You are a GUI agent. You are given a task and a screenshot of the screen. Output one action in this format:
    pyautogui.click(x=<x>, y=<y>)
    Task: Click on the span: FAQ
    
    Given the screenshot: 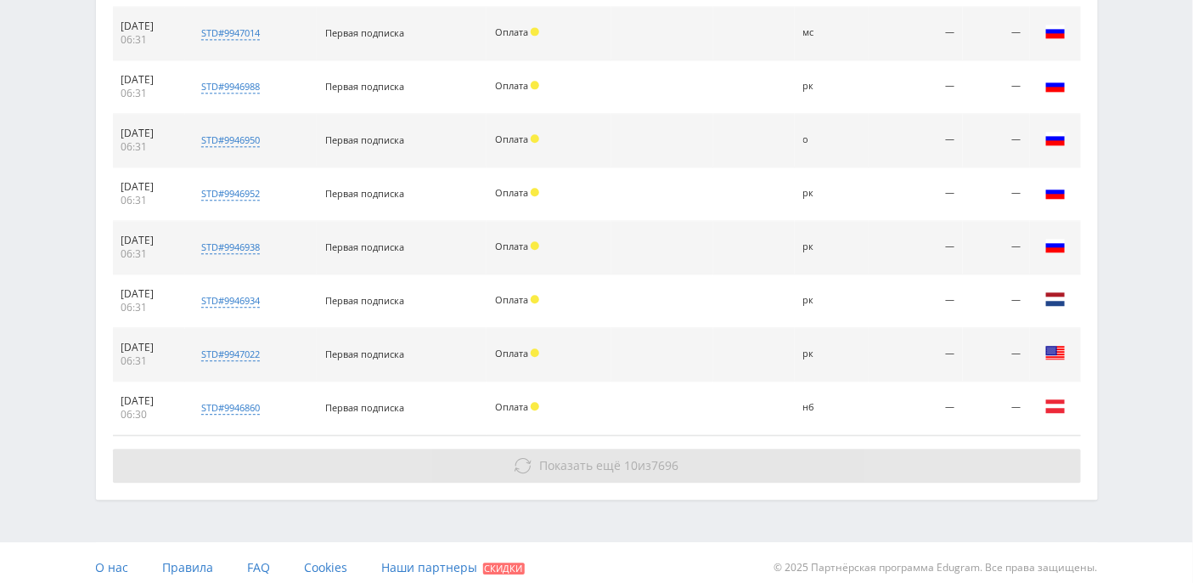 What is the action you would take?
    pyautogui.click(x=259, y=566)
    